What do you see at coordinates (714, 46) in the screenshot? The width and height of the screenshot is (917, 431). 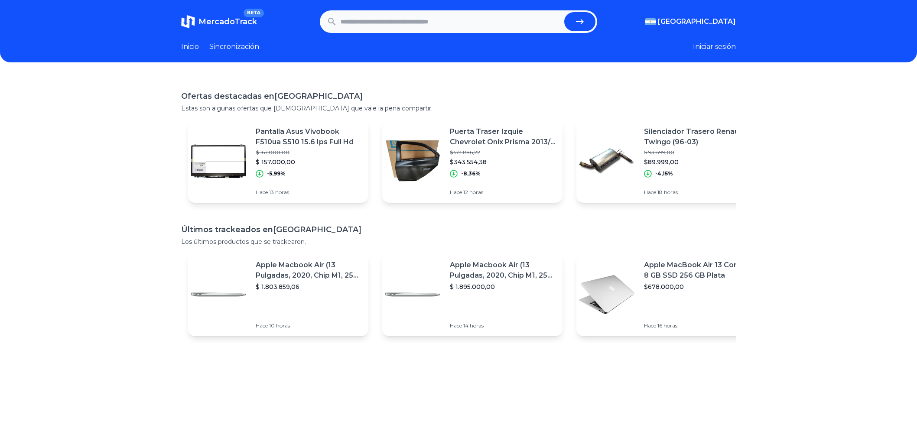 I see `font: Iniciar sesión` at bounding box center [714, 46].